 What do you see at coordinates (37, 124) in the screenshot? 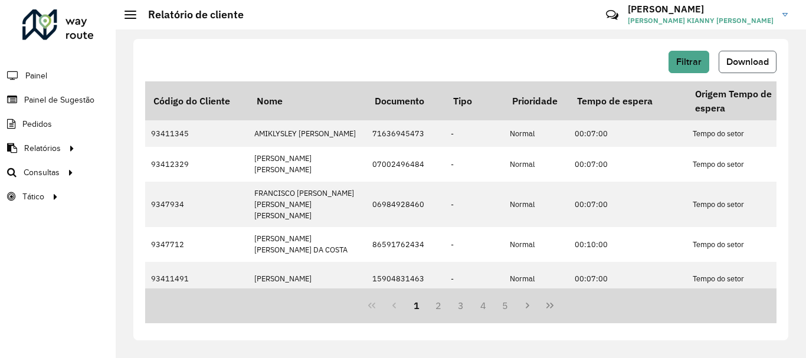
I see `span: Pedidos` at bounding box center [37, 124].